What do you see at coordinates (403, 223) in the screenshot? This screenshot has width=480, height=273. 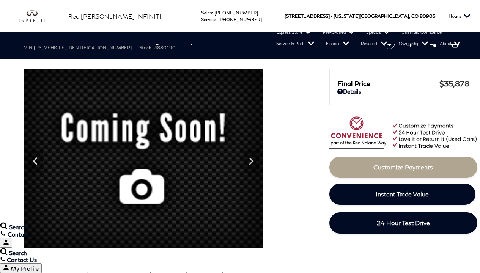 I see `span: 24 Hour Test Drive` at bounding box center [403, 223].